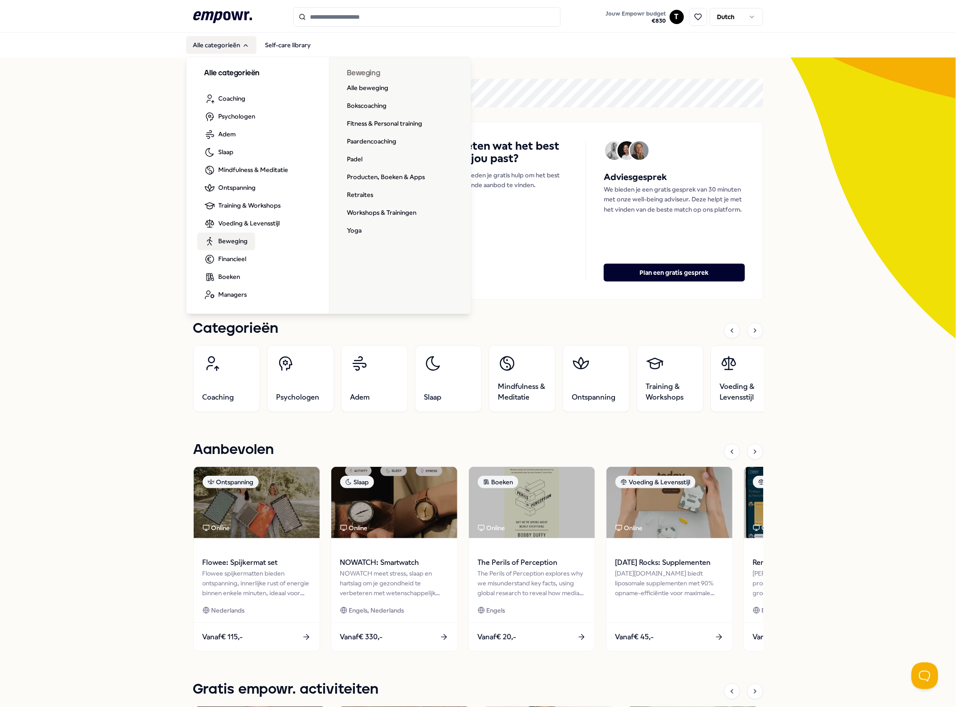 This screenshot has width=956, height=707. Describe the element at coordinates (226, 241) in the screenshot. I see `a: Beweging` at that location.